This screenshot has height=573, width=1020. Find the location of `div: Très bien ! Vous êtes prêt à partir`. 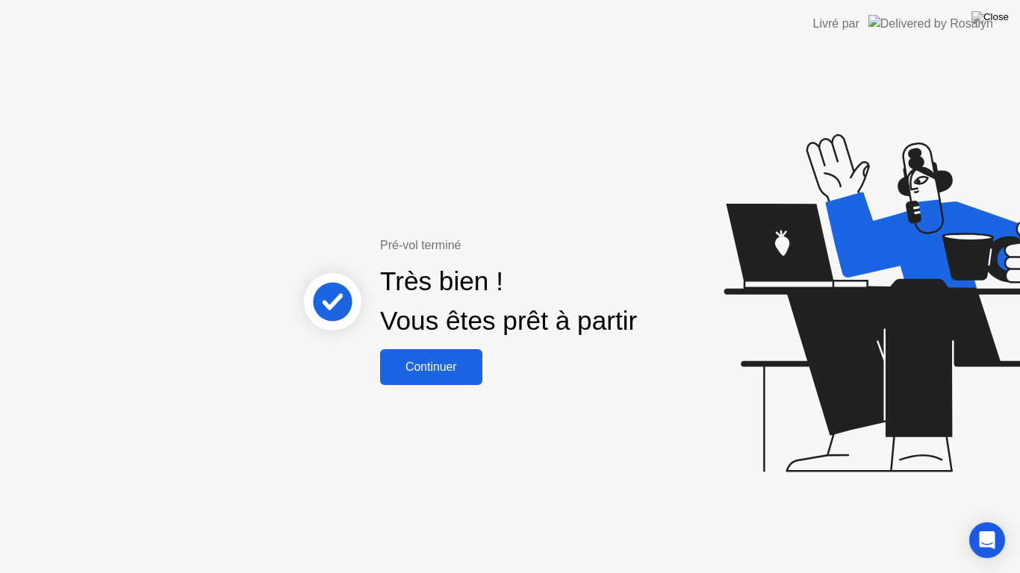

div: Très bien ! Vous êtes prêt à partir is located at coordinates (509, 302).